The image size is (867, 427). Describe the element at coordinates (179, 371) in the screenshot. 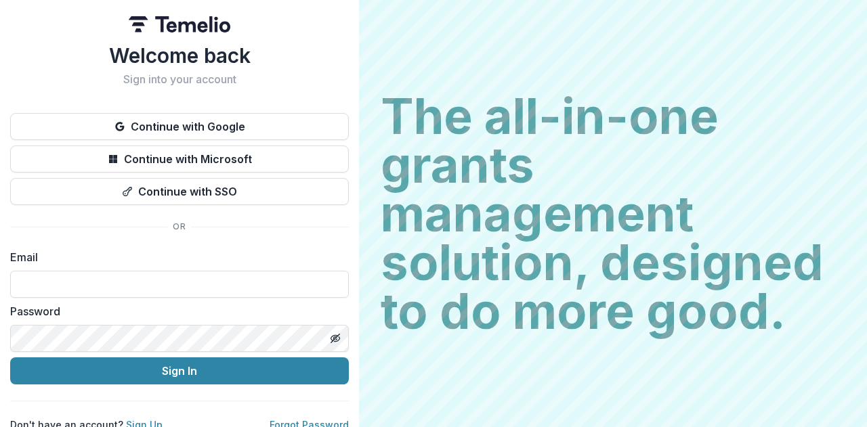

I see `button: Sign In` at that location.